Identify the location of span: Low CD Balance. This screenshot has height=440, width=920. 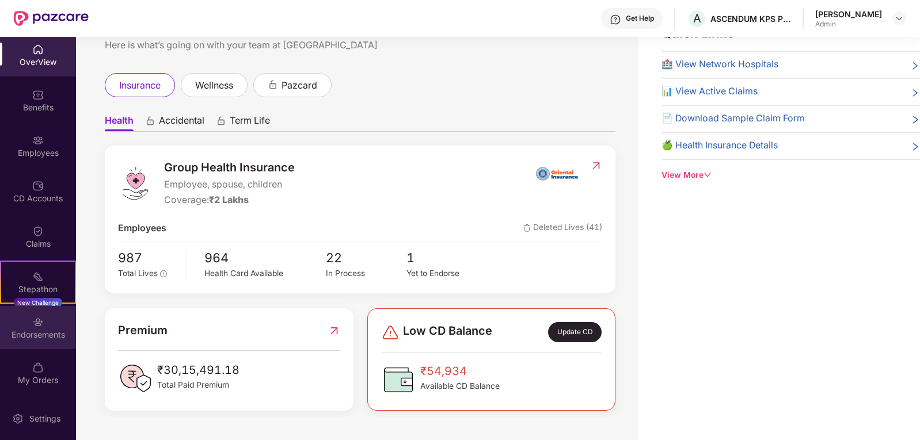
(447, 332).